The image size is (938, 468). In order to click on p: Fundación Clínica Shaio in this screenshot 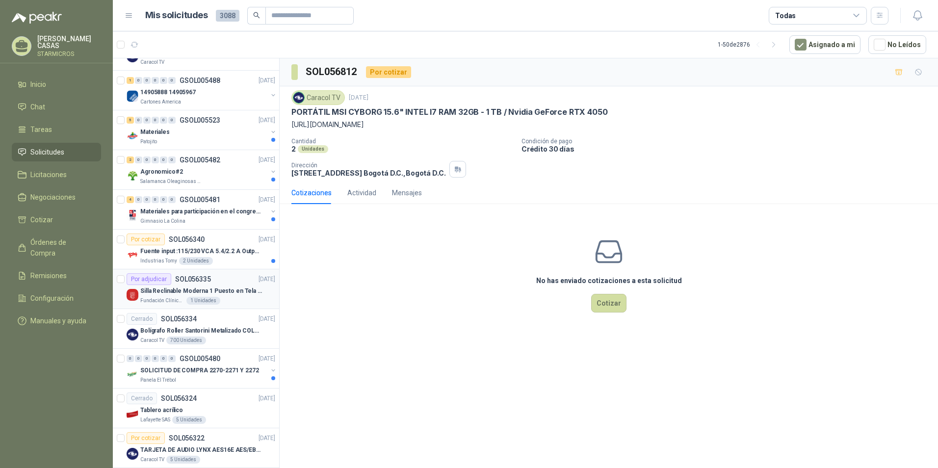, I will do `click(162, 301)`.